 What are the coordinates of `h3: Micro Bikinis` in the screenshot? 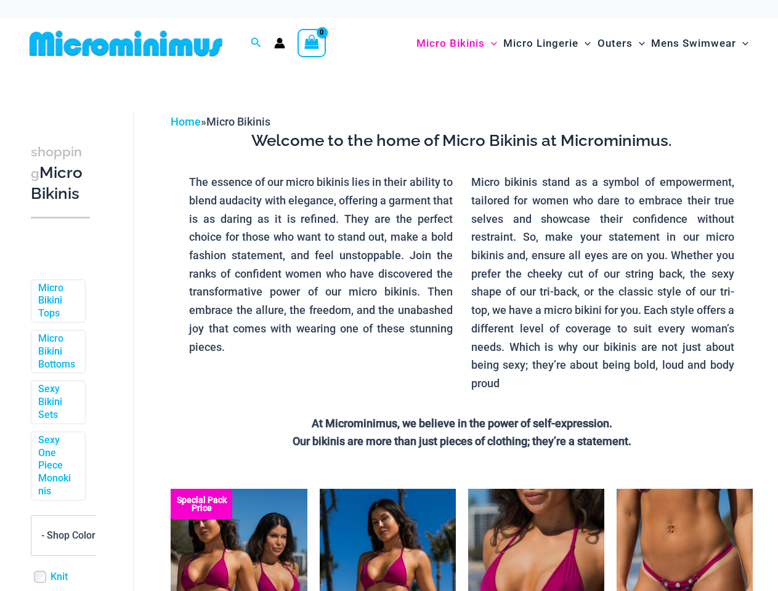 It's located at (60, 173).